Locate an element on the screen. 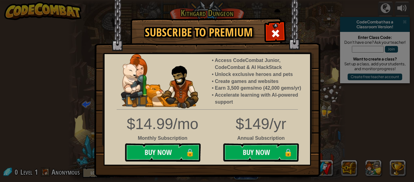 Image resolution: width=414 pixels, height=182 pixels. div: Monthly Subscription is located at coordinates (162, 138).